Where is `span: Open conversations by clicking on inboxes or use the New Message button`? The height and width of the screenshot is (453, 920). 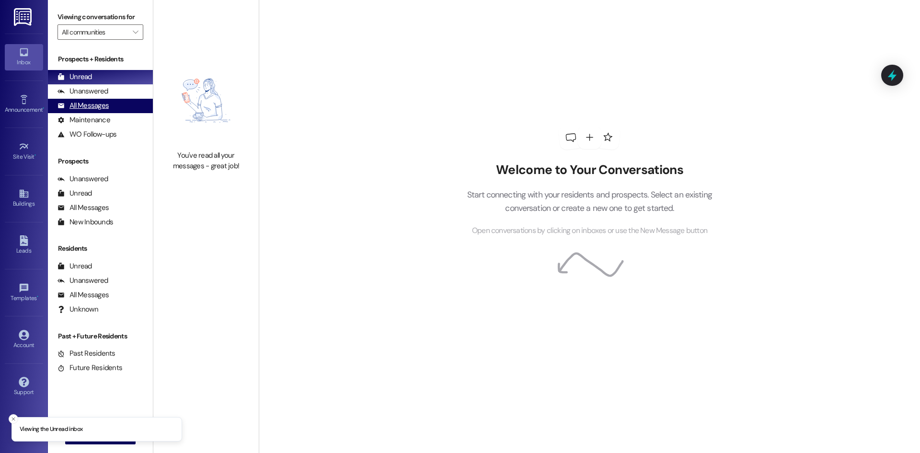 span: Open conversations by clicking on inboxes or use the New Message button is located at coordinates (590, 231).